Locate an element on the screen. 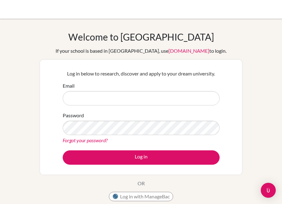 The image size is (282, 204). div: Open Intercom Messenger is located at coordinates (268, 190).